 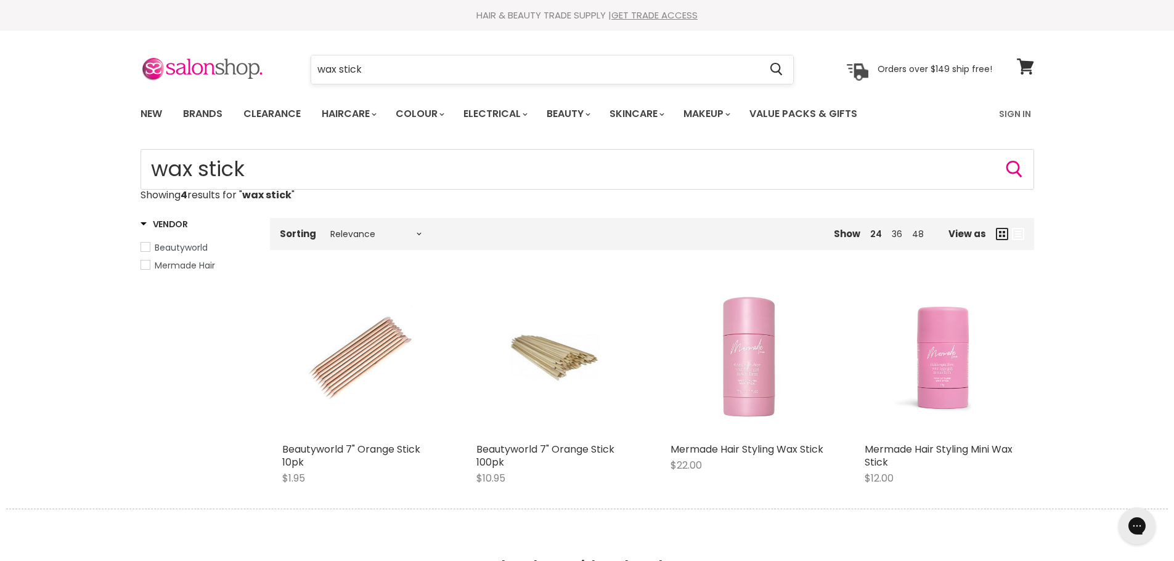 What do you see at coordinates (879, 478) in the screenshot?
I see `span: $12.00` at bounding box center [879, 478].